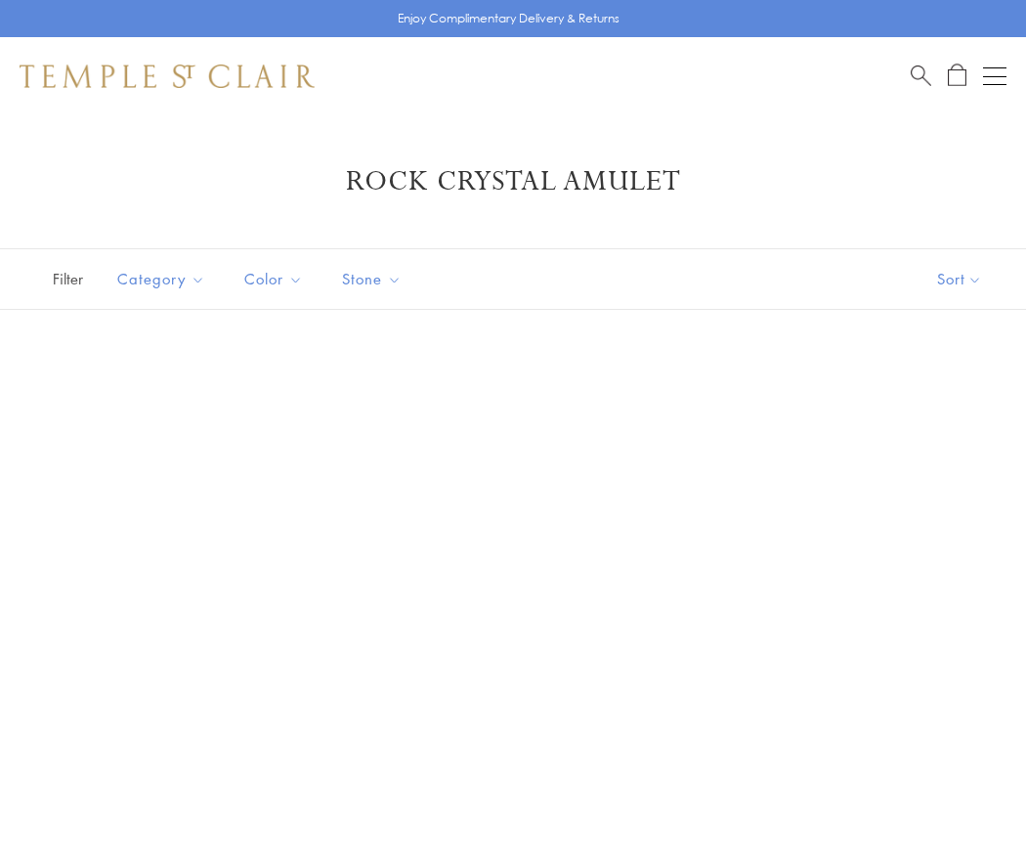 The image size is (1026, 868). Describe the element at coordinates (374, 278) in the screenshot. I see `span: Stone` at that location.